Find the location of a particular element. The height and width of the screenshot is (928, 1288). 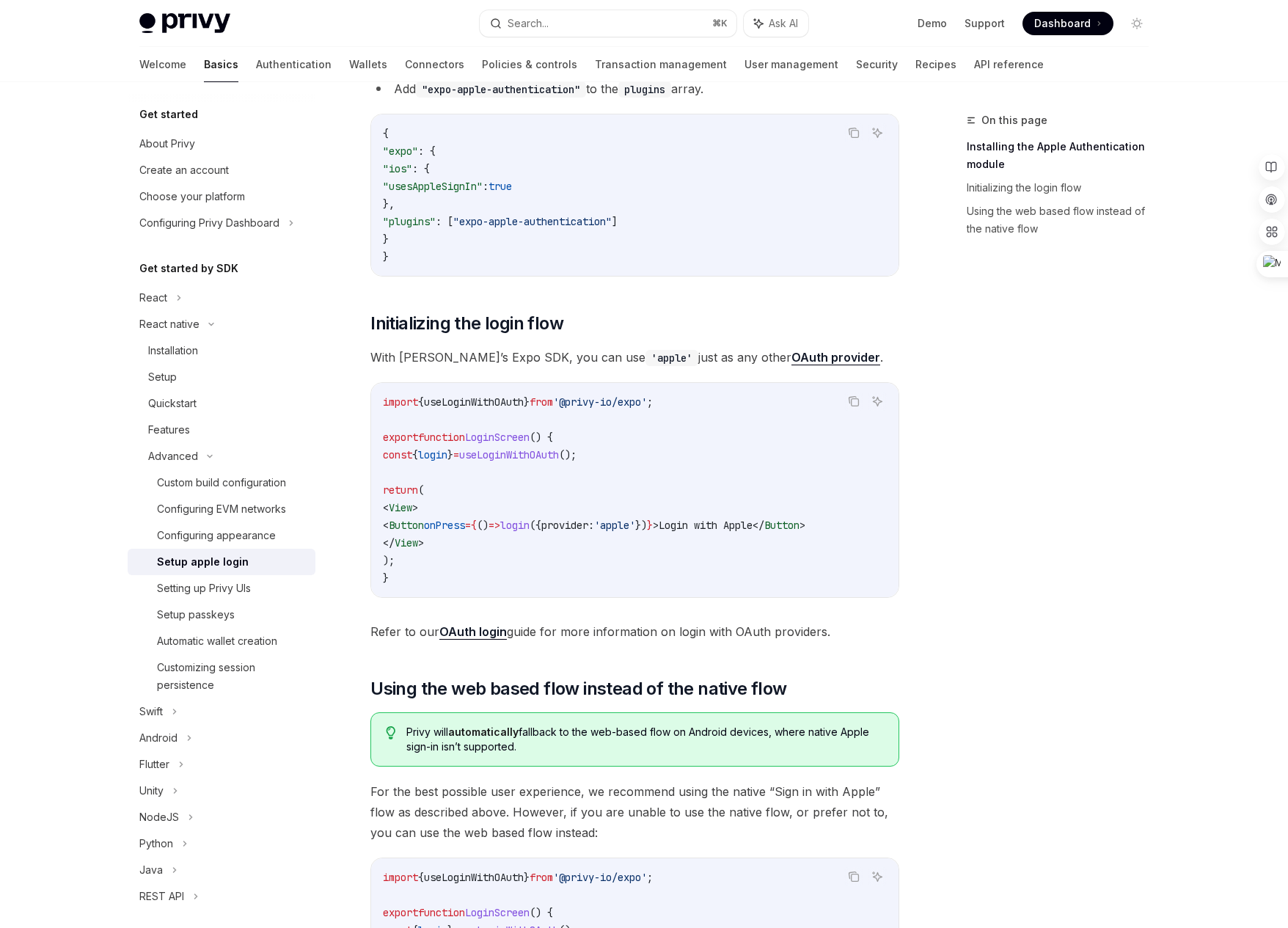

div: Swift is located at coordinates (151, 712).